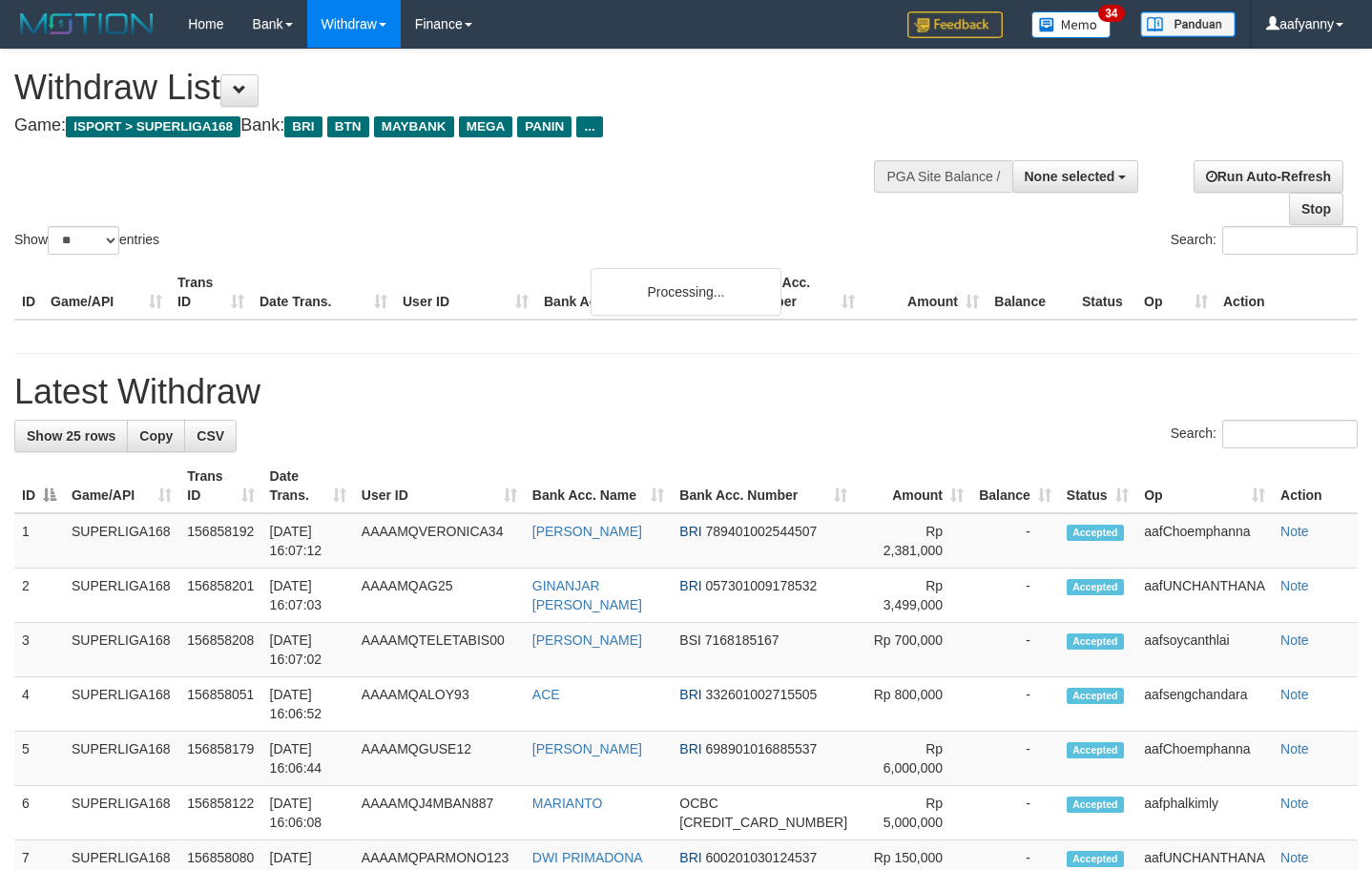 The width and height of the screenshot is (1372, 870). Describe the element at coordinates (1015, 486) in the screenshot. I see `th: Balance: activate to sort column ascending` at that location.